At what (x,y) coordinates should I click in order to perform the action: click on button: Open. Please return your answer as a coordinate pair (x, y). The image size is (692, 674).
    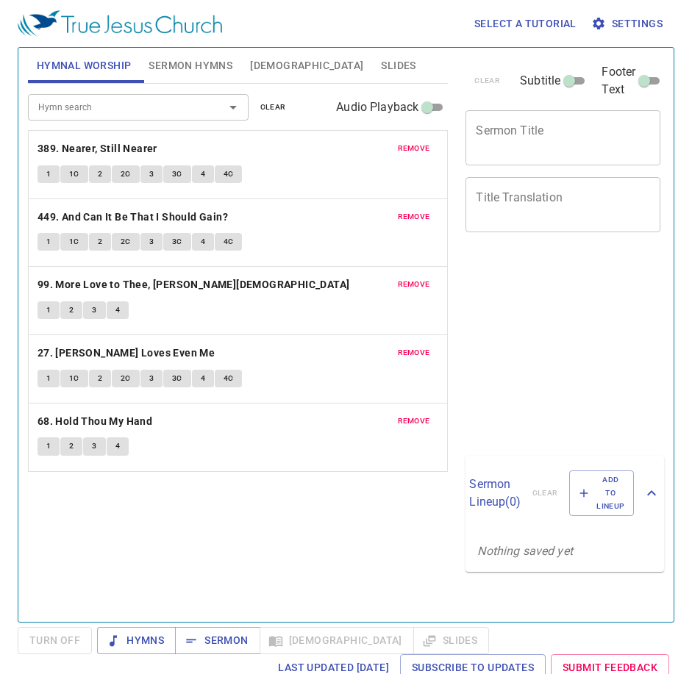
    Looking at the image, I should click on (233, 107).